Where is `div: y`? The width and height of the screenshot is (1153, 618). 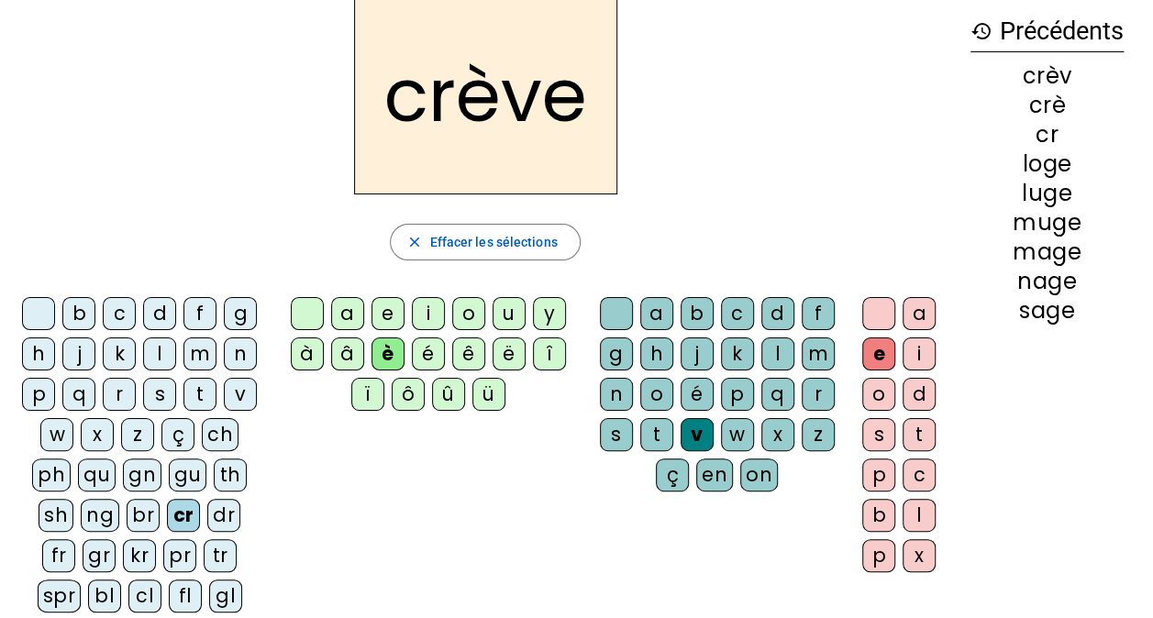
div: y is located at coordinates (550, 314).